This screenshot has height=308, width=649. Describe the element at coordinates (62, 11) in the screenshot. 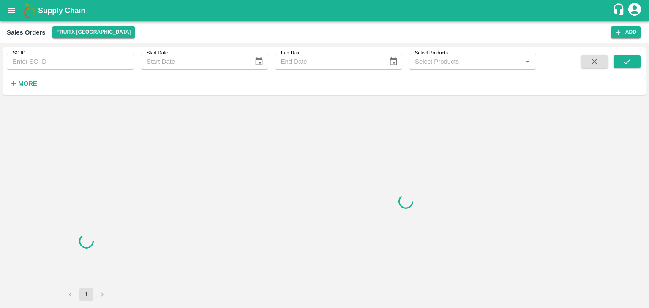

I see `b: Supply Chain` at that location.